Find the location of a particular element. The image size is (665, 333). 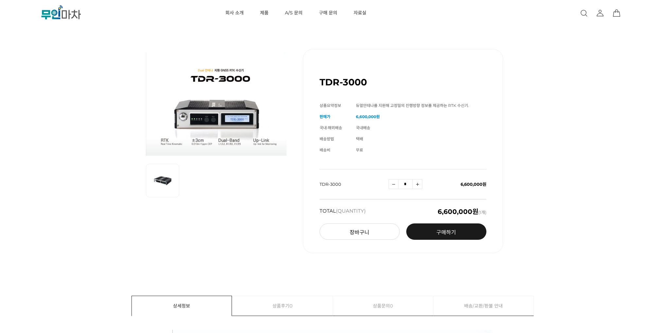

strong: 6,600,000원 is located at coordinates (368, 117).